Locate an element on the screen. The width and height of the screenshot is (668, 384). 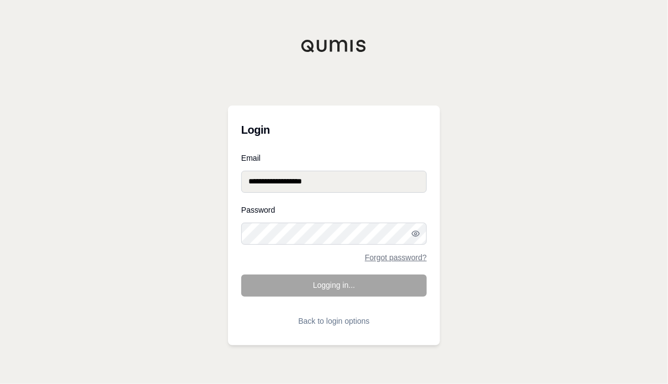
button: Back to login options is located at coordinates (334, 321).